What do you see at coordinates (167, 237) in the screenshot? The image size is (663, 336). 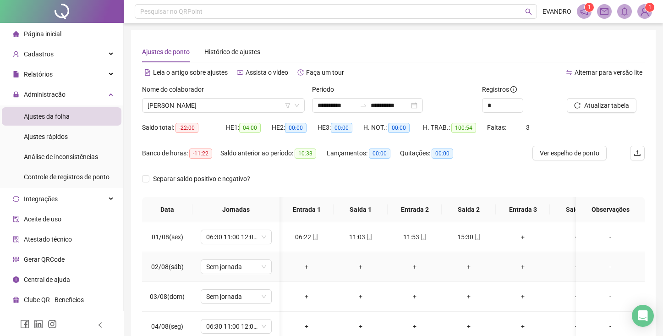 I see `span: 01/08(sex)` at bounding box center [167, 237].